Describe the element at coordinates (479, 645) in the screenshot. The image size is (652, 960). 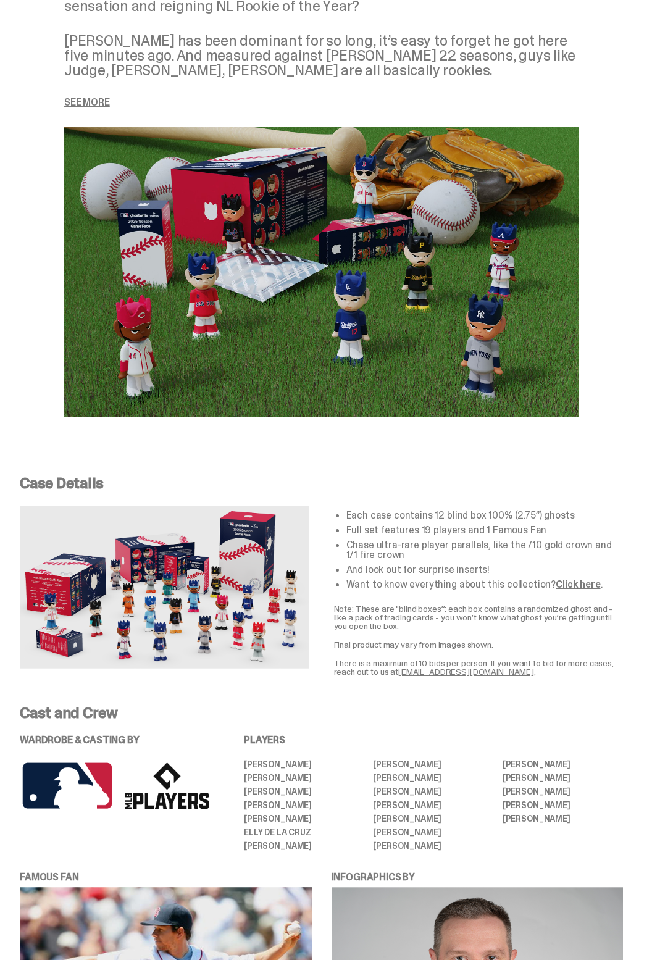
I see `p: Final product may vary from images shown.` at that location.